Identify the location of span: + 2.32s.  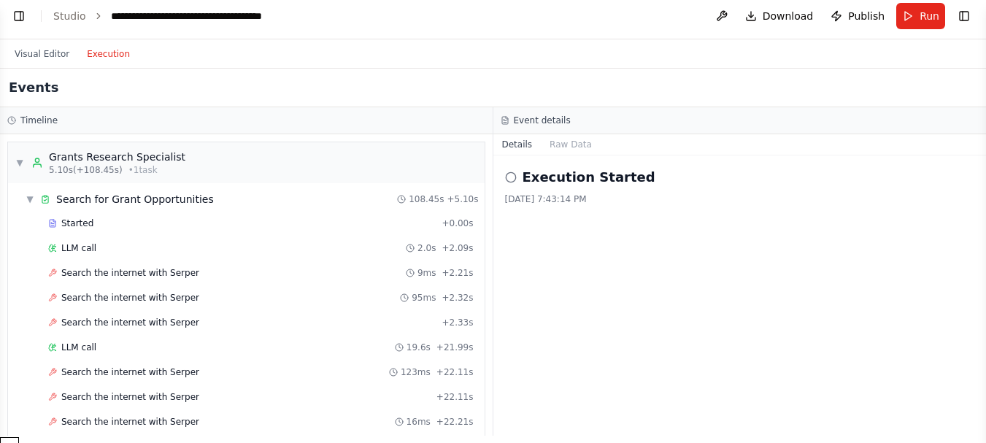
(457, 298).